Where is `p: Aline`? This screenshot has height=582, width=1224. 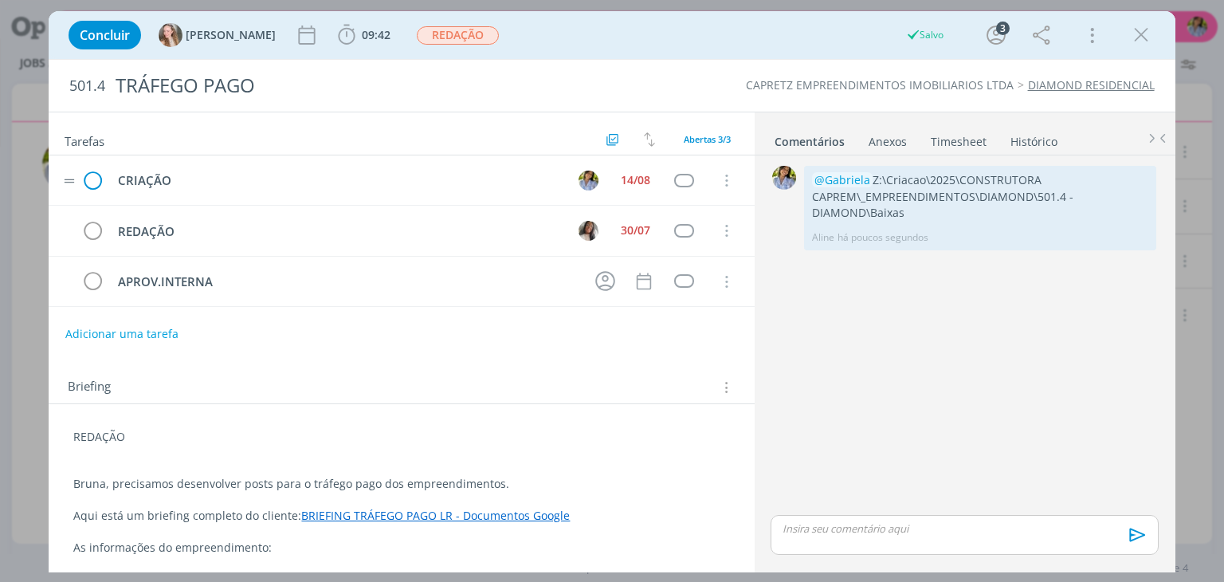 p: Aline is located at coordinates (823, 237).